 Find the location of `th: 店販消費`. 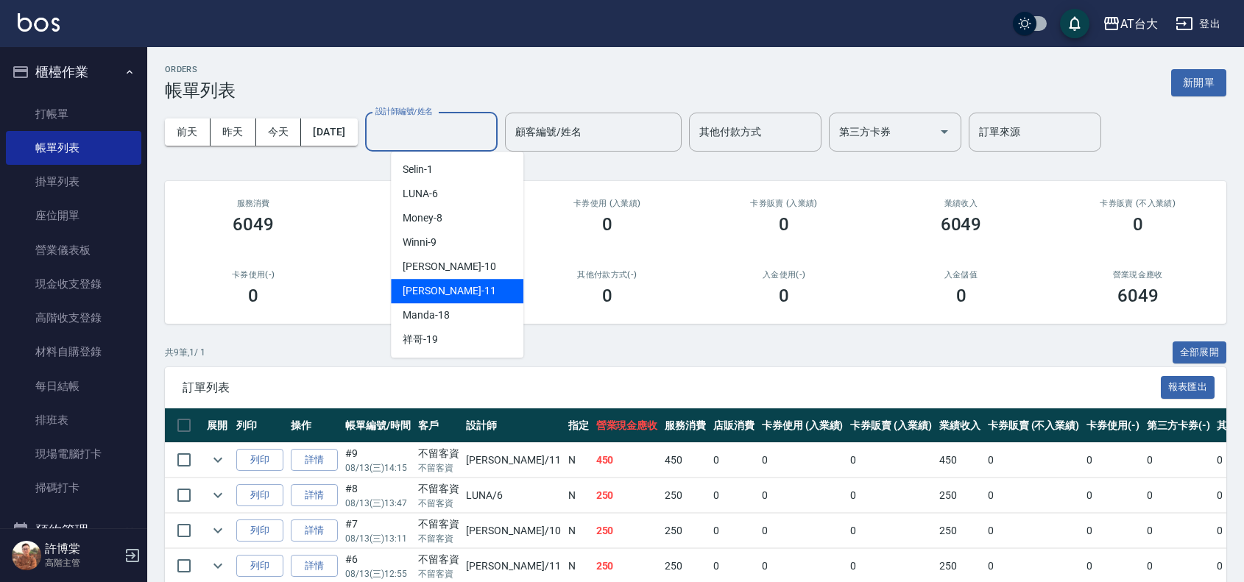

th: 店販消費 is located at coordinates (734, 425).